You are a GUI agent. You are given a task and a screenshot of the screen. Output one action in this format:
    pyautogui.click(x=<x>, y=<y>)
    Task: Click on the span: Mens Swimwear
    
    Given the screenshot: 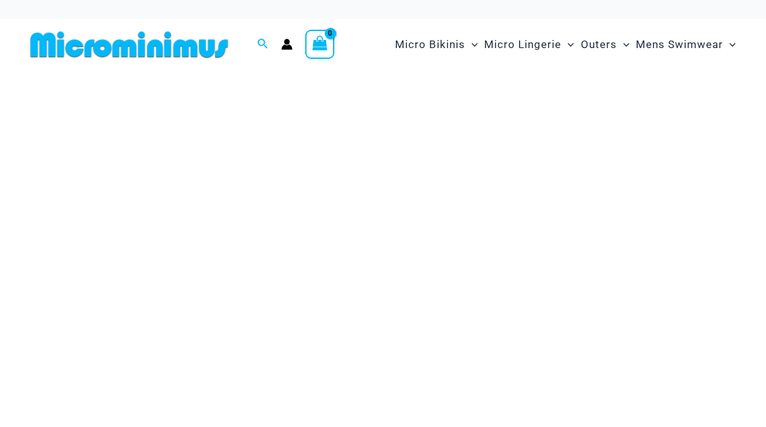 What is the action you would take?
    pyautogui.click(x=679, y=44)
    